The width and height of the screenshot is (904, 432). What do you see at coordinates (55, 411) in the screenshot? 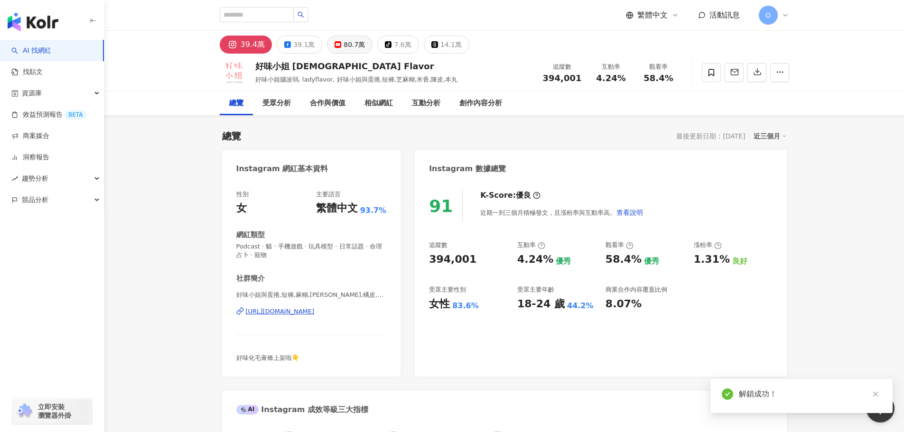
I see `span: 立即安裝 瀏覽器外掛` at bounding box center [55, 411].